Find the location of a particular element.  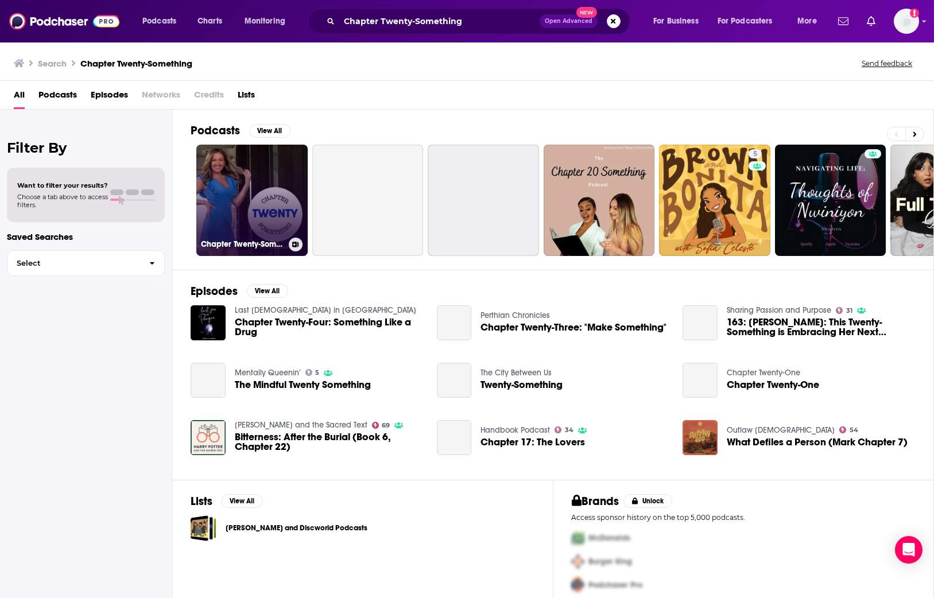

h3: Chapter Twenty-Something is located at coordinates (136, 63).